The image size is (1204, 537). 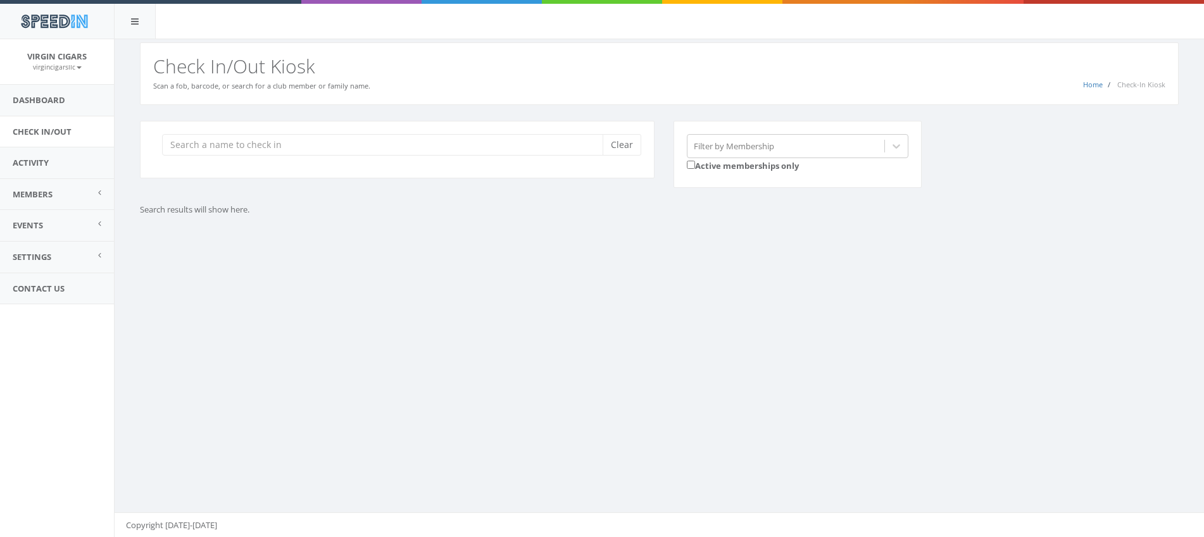 I want to click on p: Search results will show here., so click(x=434, y=209).